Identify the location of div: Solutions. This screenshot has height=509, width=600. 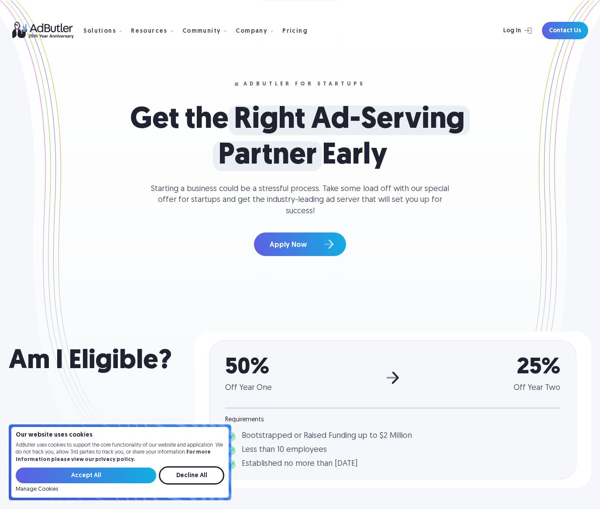
(100, 31).